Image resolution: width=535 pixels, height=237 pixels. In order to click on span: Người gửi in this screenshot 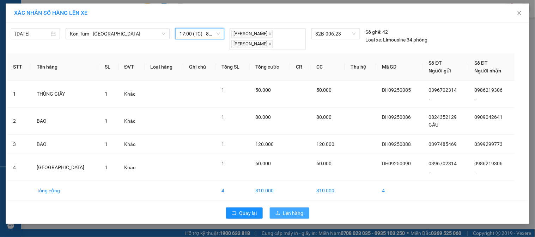, I will do `click(440, 71)`.